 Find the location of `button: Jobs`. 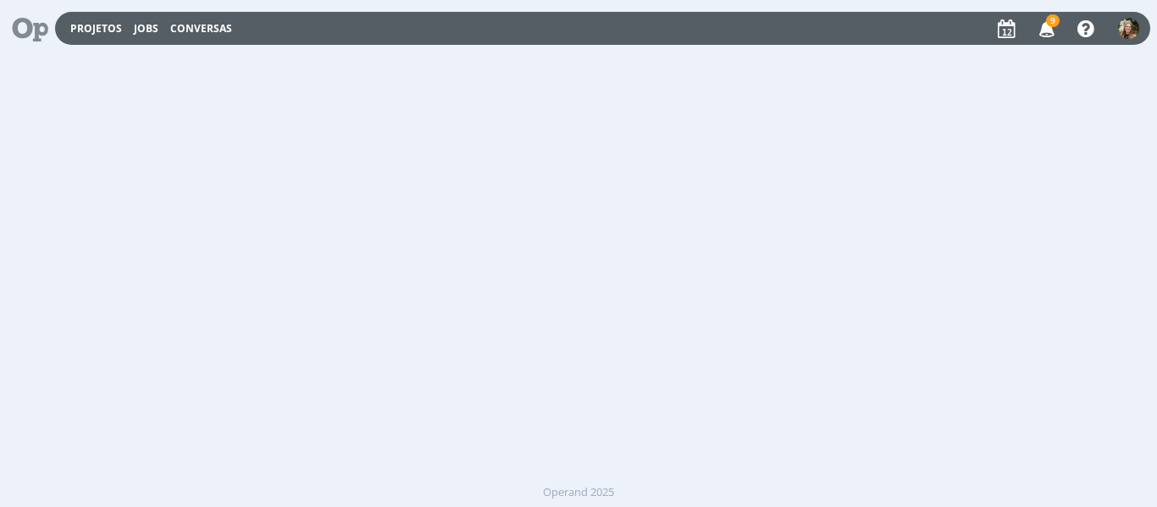

button: Jobs is located at coordinates (146, 29).